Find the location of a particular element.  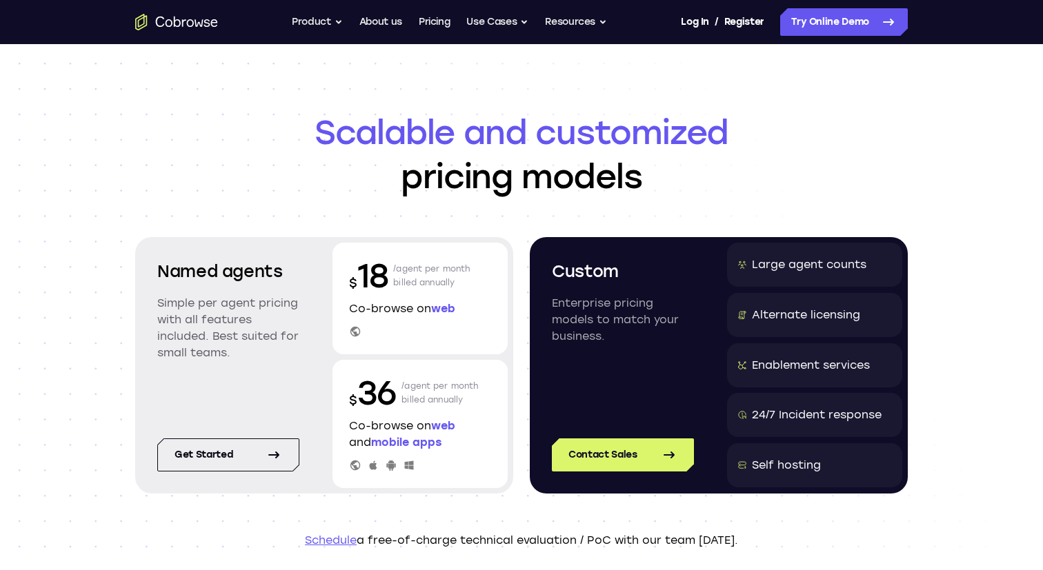

div: 24/7 Incident response is located at coordinates (817, 415).